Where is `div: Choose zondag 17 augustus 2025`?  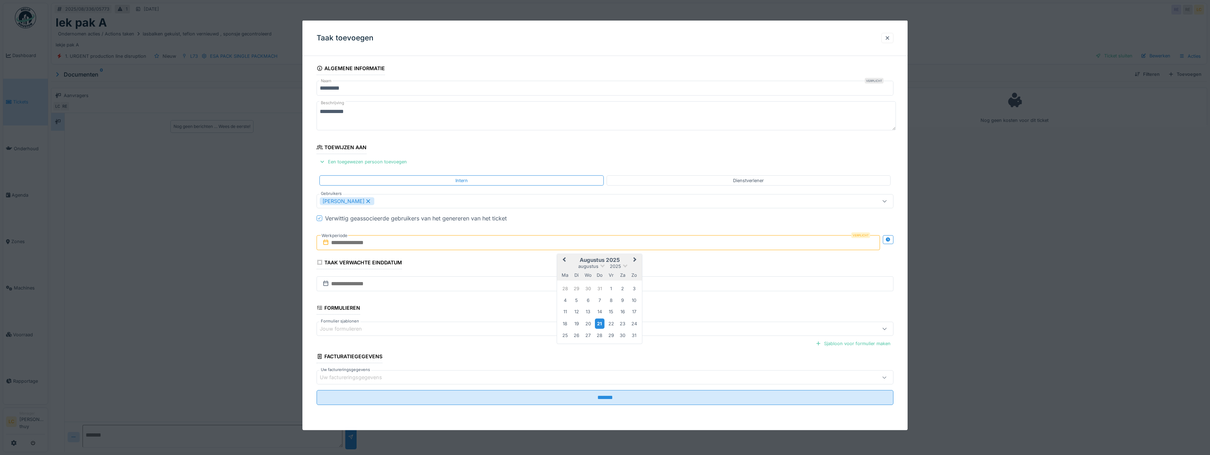 div: Choose zondag 17 augustus 2025 is located at coordinates (634, 311).